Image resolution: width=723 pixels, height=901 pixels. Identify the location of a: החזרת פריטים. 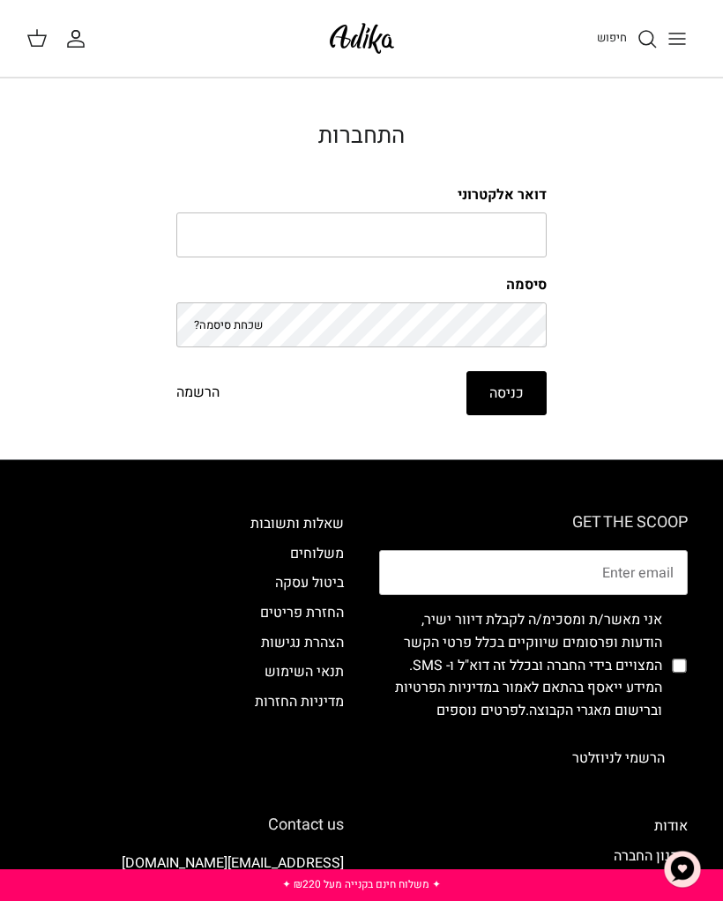
(301, 612).